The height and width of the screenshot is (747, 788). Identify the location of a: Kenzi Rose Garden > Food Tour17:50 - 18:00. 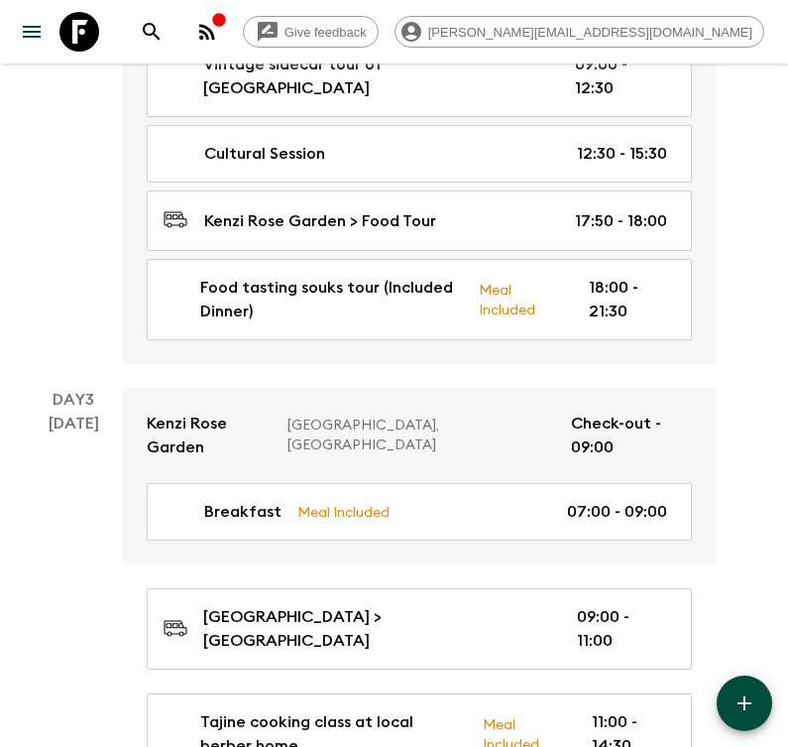
(419, 220).